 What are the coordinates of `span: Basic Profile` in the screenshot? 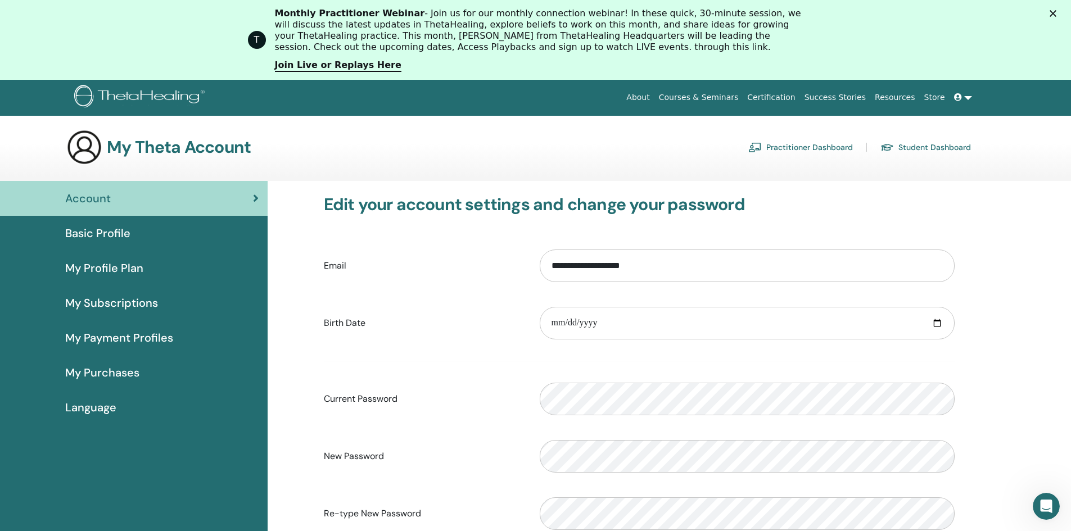 It's located at (98, 233).